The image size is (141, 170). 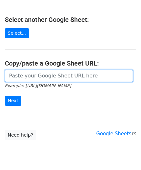 What do you see at coordinates (70, 63) in the screenshot?
I see `h4: Copy/paste a Google Sheet URL:` at bounding box center [70, 63].